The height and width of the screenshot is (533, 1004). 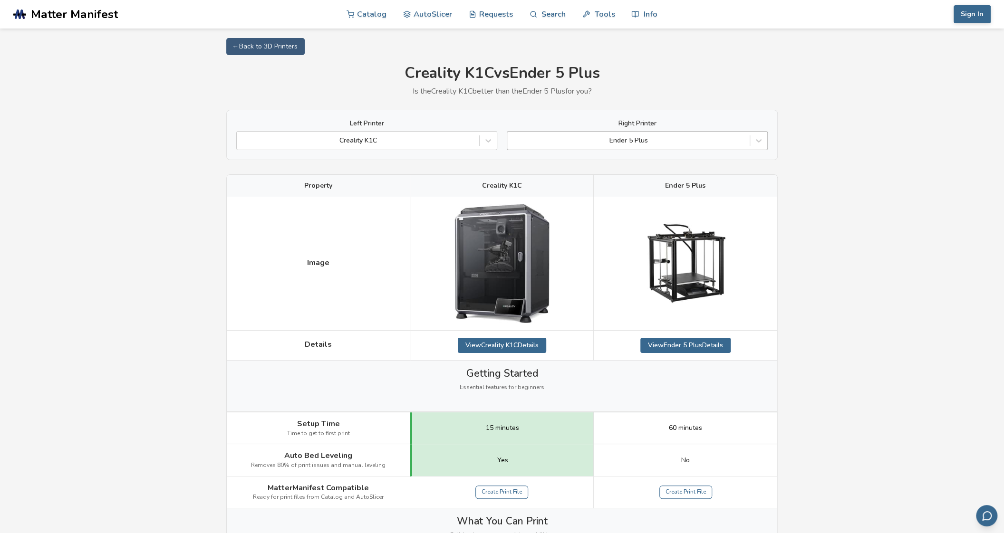 What do you see at coordinates (502, 73) in the screenshot?
I see `h1: Creality K1C vs Ender 5 Plus` at bounding box center [502, 73].